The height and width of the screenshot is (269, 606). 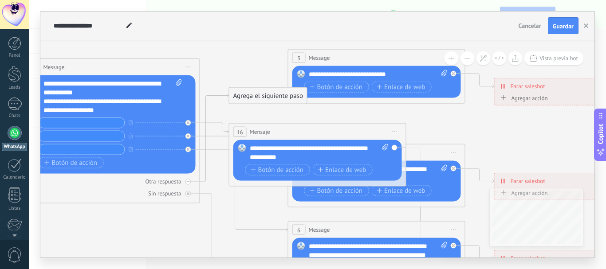 I want to click on button: Cancelar, so click(x=530, y=26).